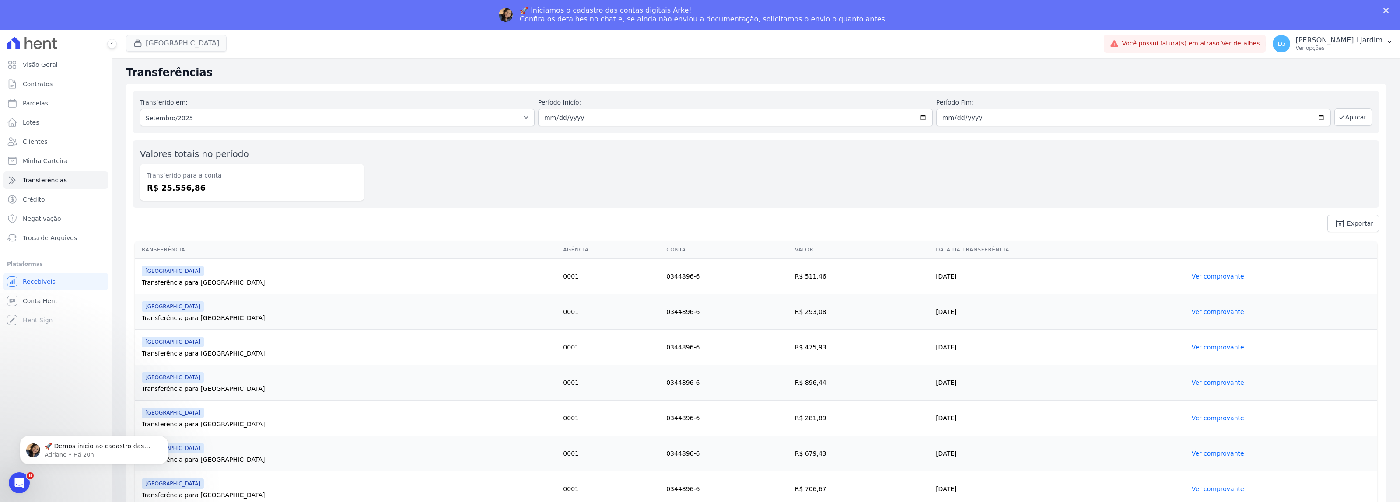  I want to click on dd: R$ 25.556,86, so click(252, 188).